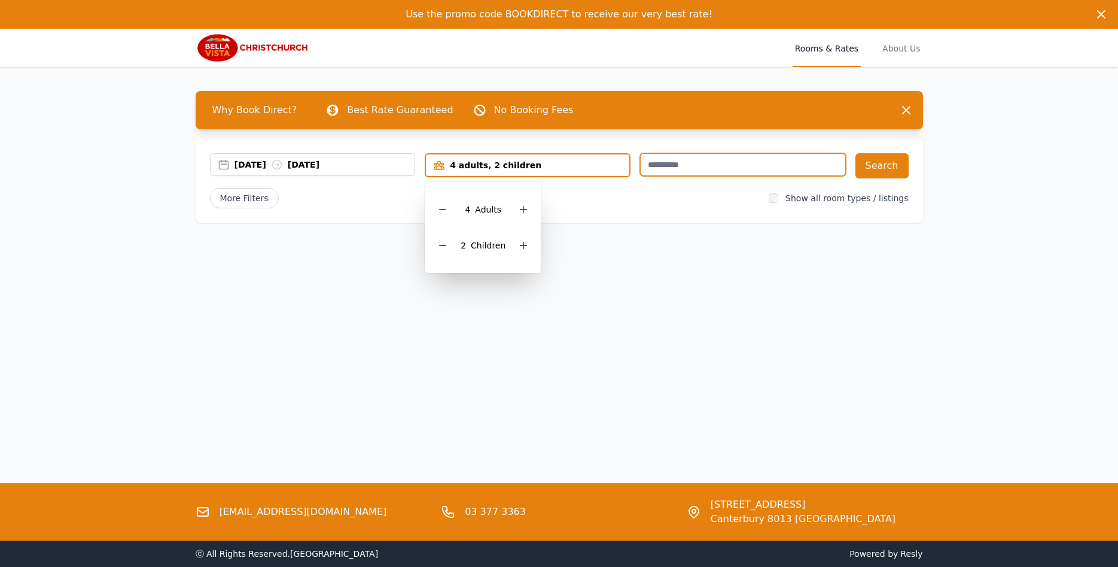 Image resolution: width=1118 pixels, height=567 pixels. I want to click on span: Child ren, so click(488, 245).